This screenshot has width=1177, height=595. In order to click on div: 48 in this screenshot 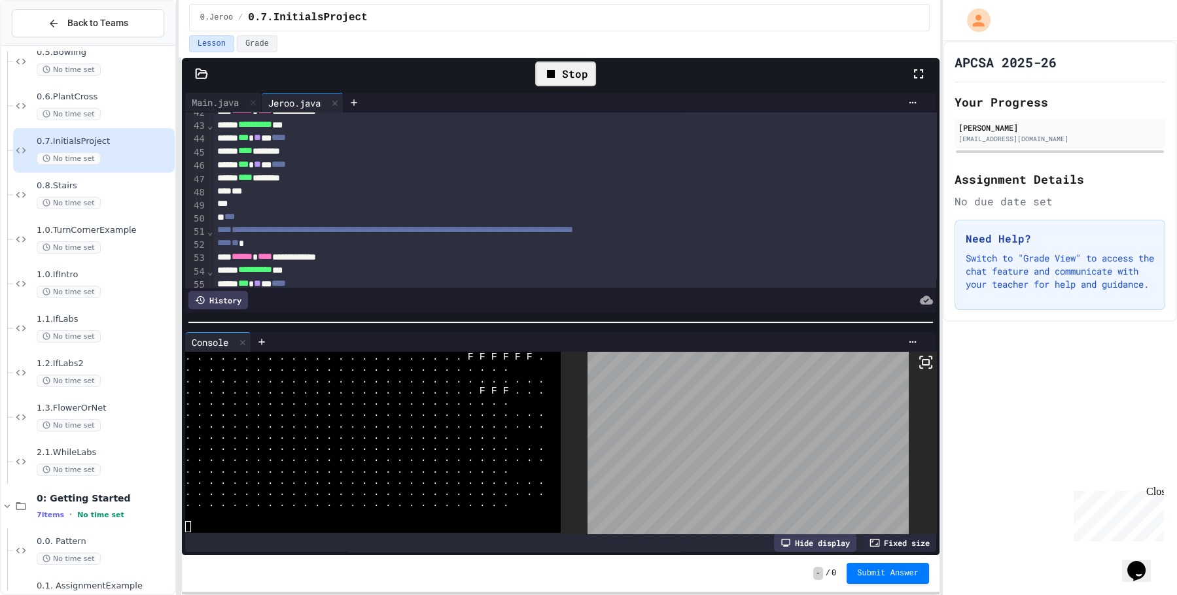, I will do `click(196, 193)`.